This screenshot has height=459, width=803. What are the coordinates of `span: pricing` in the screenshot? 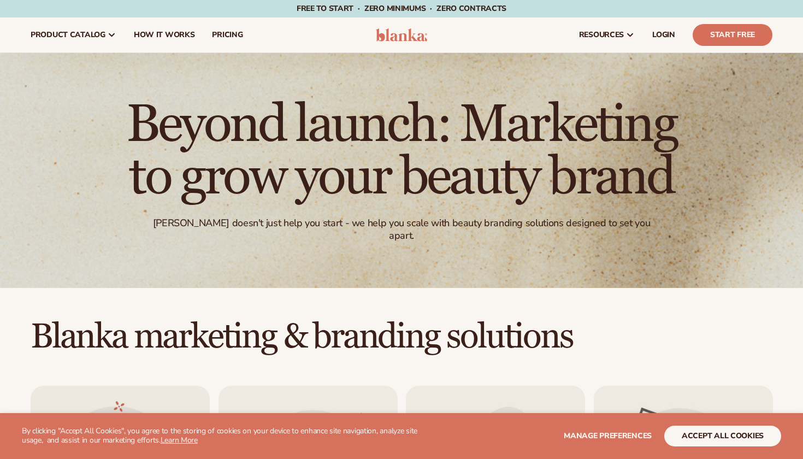 It's located at (227, 35).